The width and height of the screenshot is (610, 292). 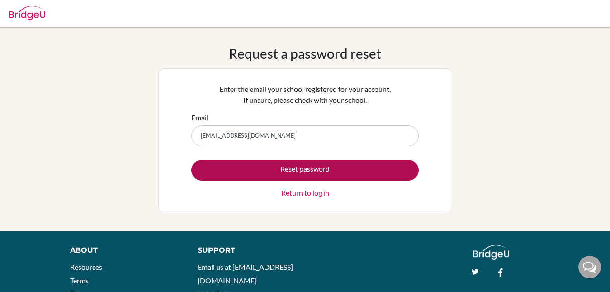 I want to click on label: Email, so click(x=200, y=118).